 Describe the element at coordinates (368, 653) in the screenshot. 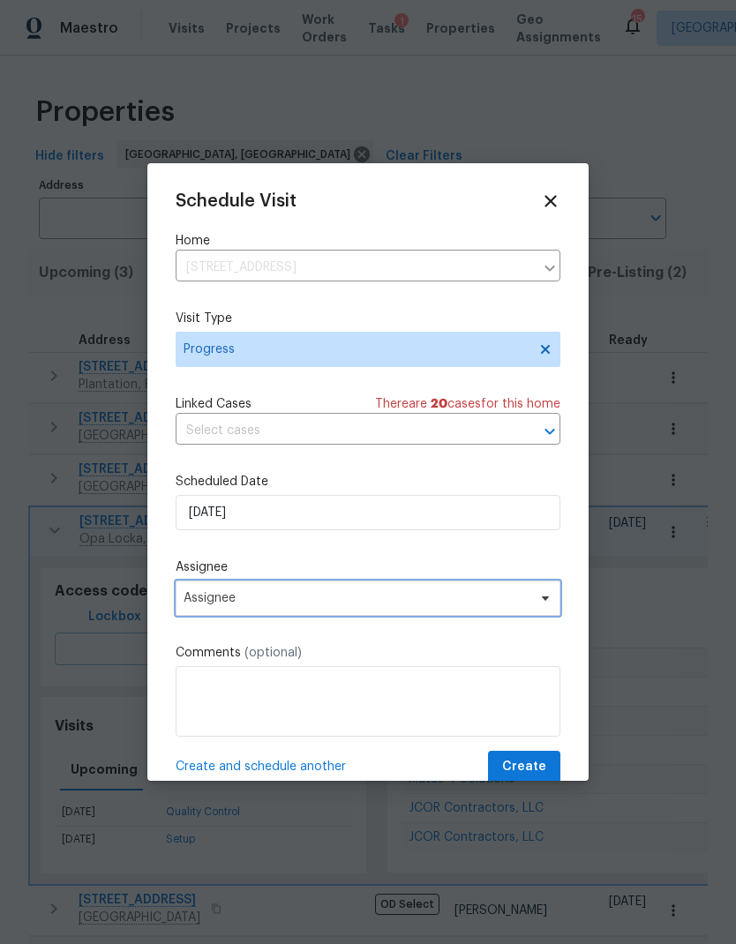

I see `label: Comments` at that location.